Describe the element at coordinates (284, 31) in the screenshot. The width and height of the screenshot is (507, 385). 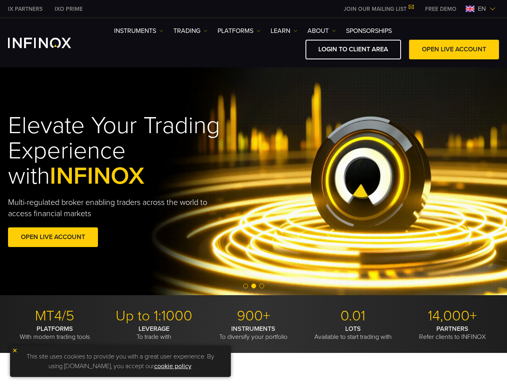
I see `a: Learn` at that location.